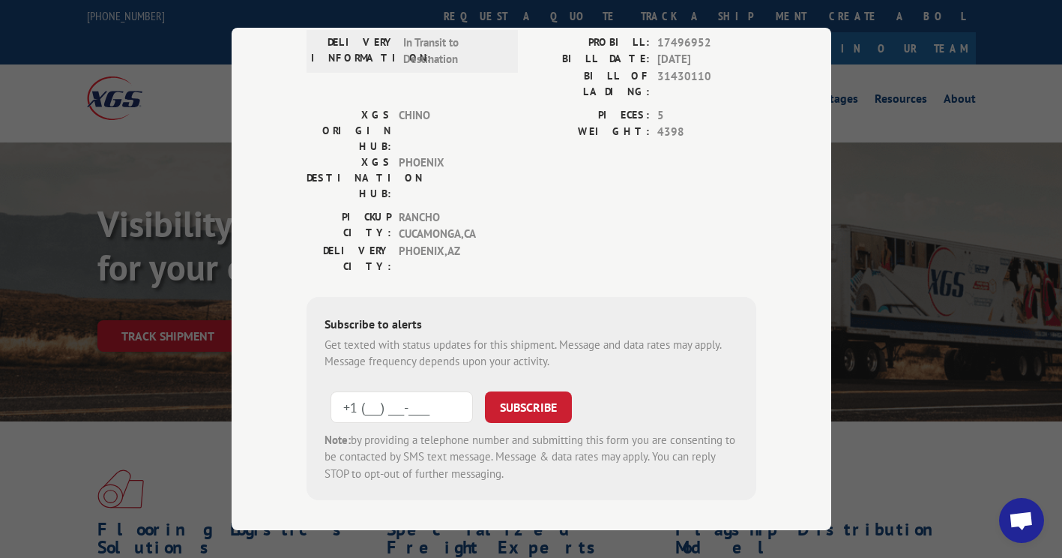 This screenshot has height=558, width=1062. What do you see at coordinates (349, 130) in the screenshot?
I see `label: XGS ORIGIN HUB:` at bounding box center [349, 130].